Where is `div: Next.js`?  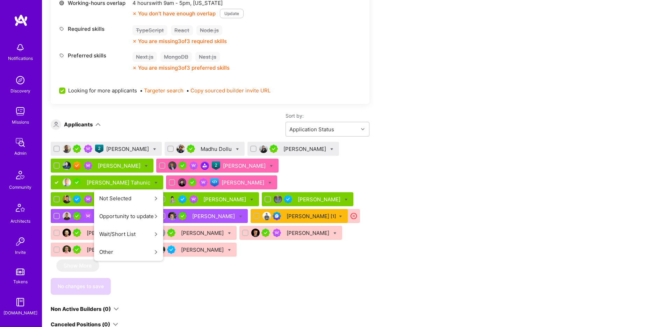
div: Next.js is located at coordinates (145, 57).